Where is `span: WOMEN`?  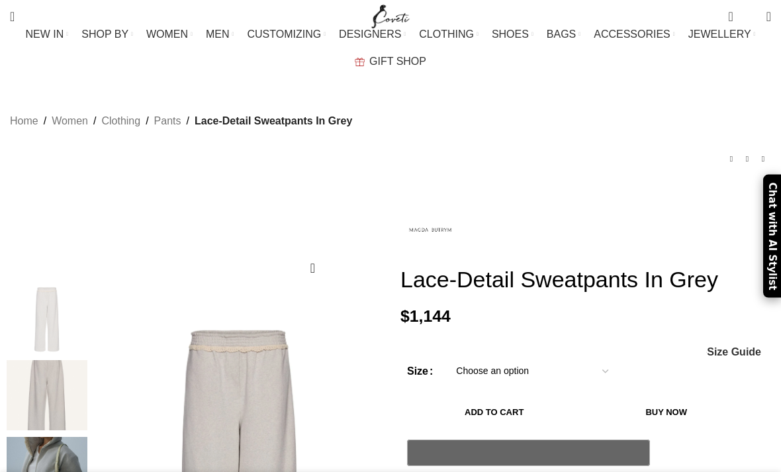 span: WOMEN is located at coordinates (167, 34).